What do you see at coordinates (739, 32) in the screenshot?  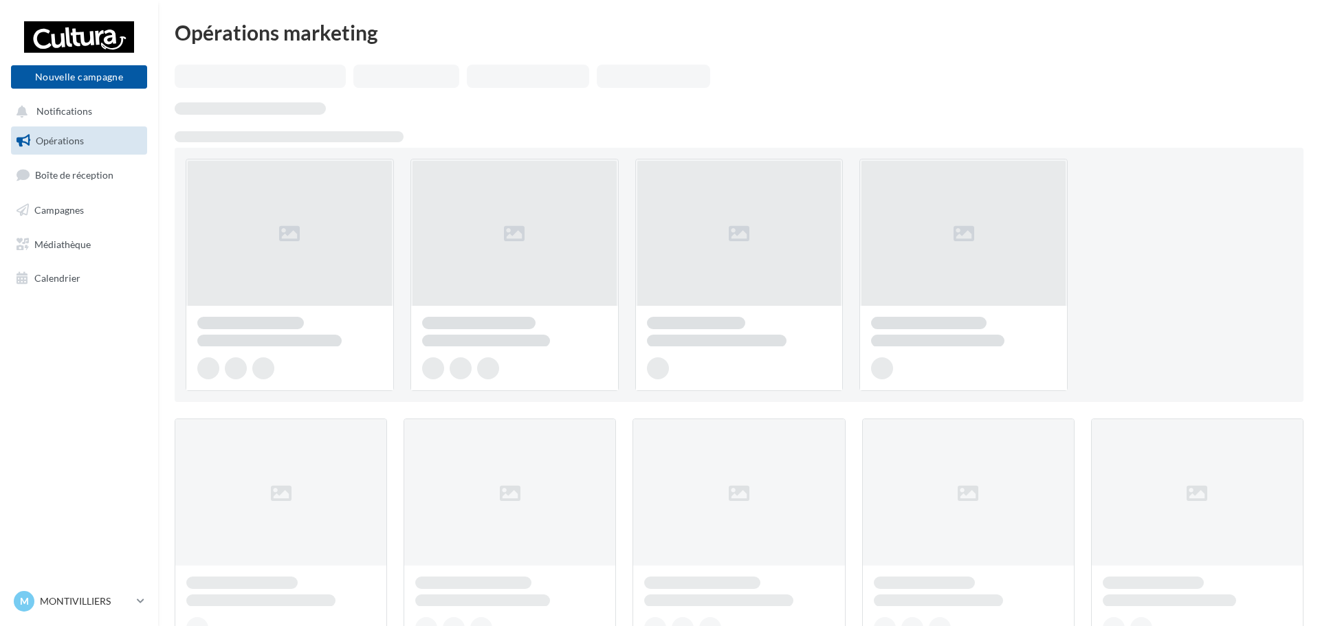 I see `div: Opérations marketing` at bounding box center [739, 32].